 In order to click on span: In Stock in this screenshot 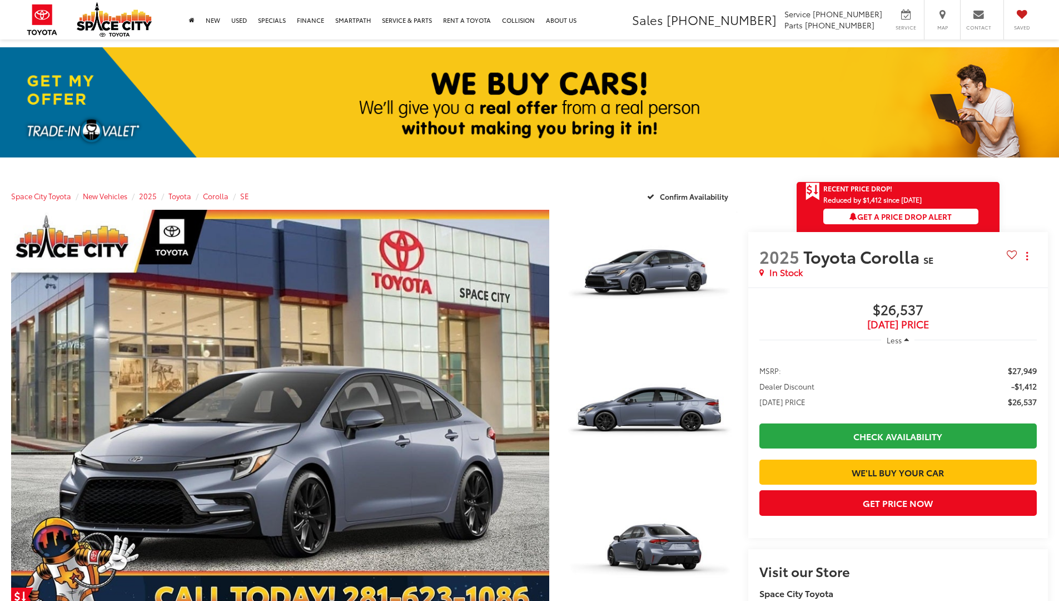, I will do `click(786, 272)`.